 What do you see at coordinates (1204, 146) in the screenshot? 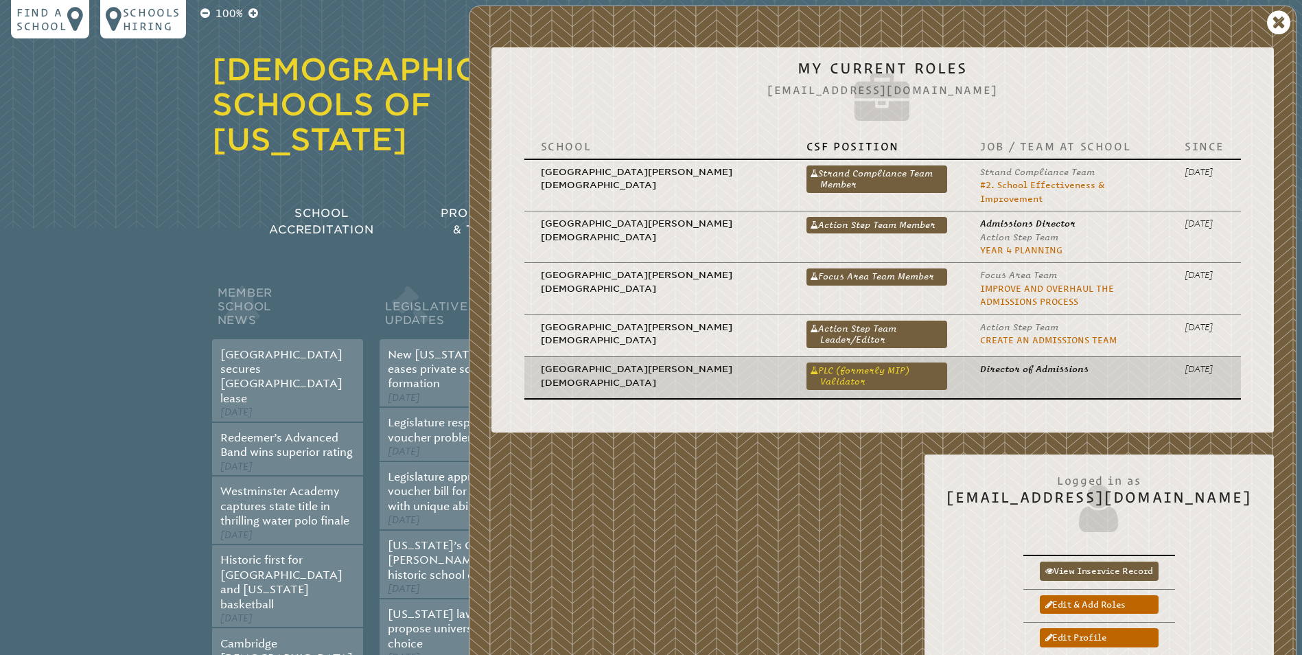
I see `p: Since` at bounding box center [1204, 146].